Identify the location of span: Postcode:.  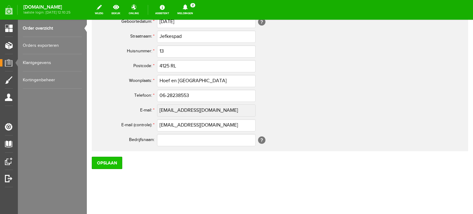
(56, 46).